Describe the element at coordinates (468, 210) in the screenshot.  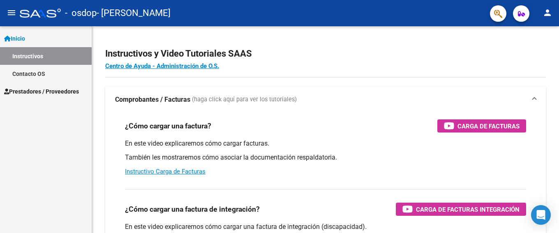
I see `span: Carga de Facturas Integración` at that location.